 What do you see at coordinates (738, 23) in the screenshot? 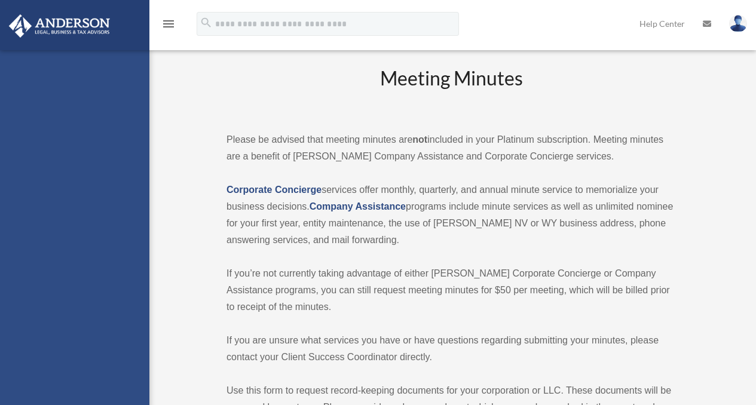
I see `img: User Pic` at bounding box center [738, 23].